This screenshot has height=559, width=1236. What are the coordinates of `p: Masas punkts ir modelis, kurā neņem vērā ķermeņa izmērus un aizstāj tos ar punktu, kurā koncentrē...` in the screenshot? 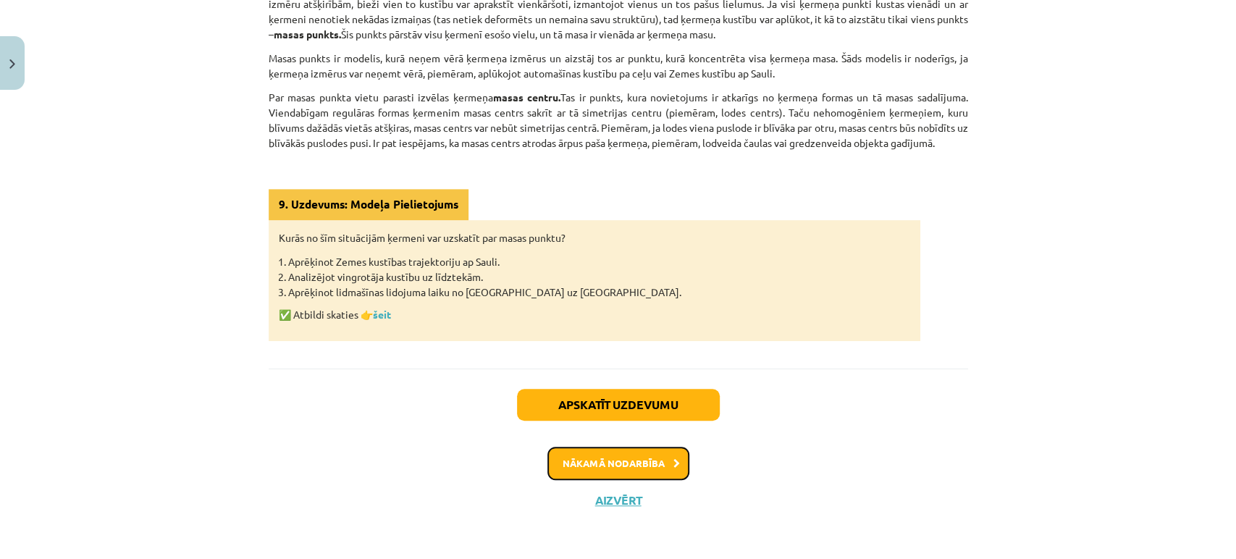 It's located at (618, 66).